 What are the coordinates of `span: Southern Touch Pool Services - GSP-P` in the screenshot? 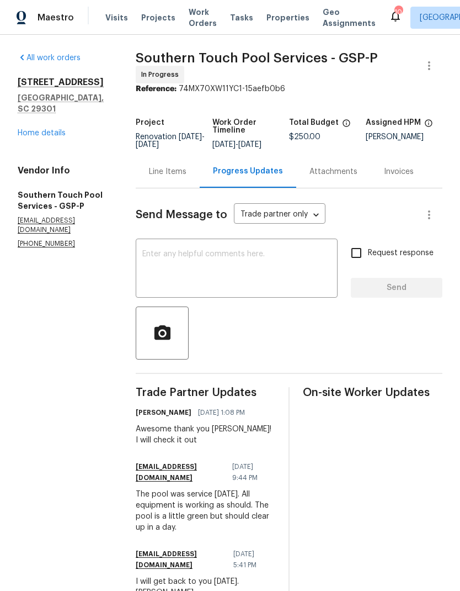 It's located at (257, 58).